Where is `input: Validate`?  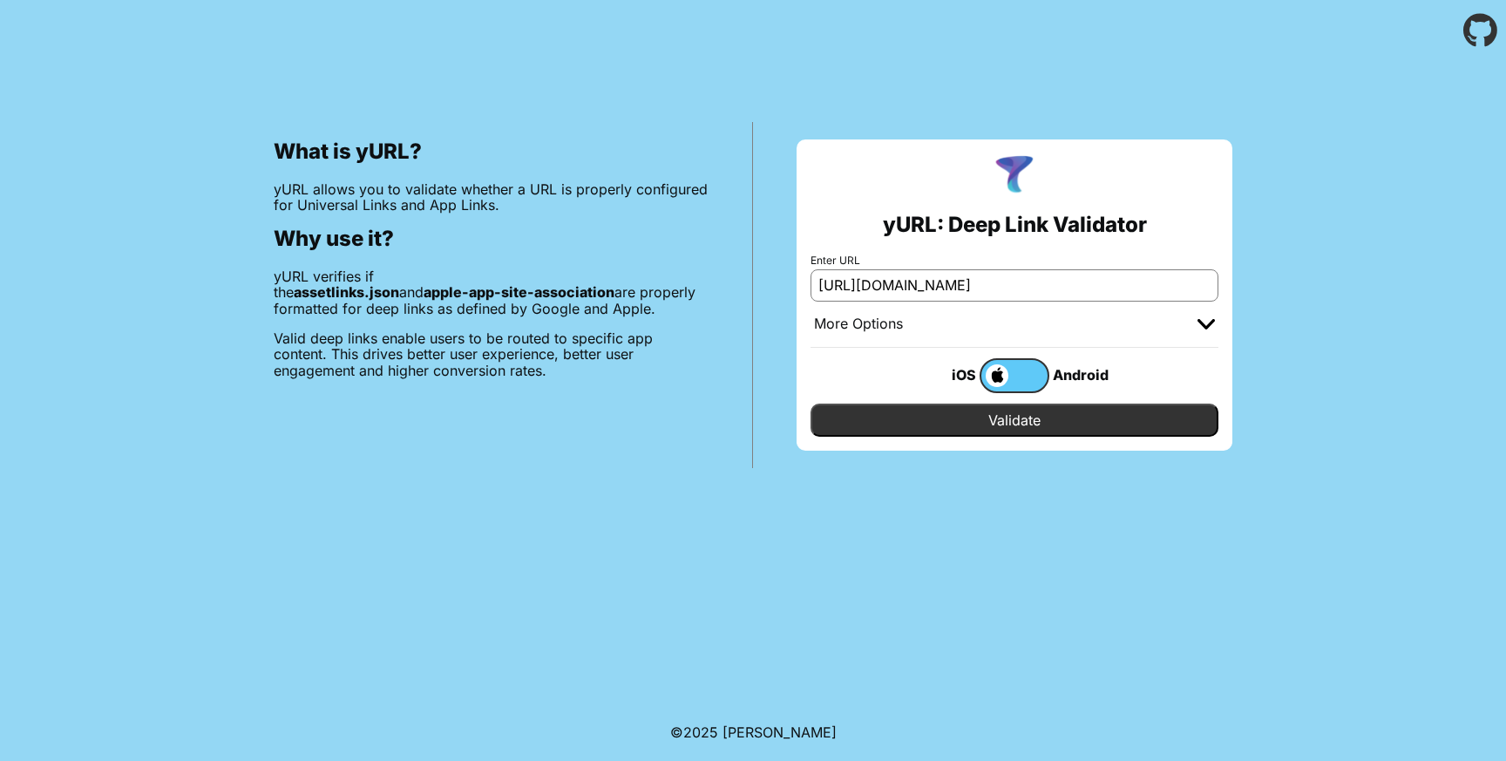
input: Validate is located at coordinates (1014, 420).